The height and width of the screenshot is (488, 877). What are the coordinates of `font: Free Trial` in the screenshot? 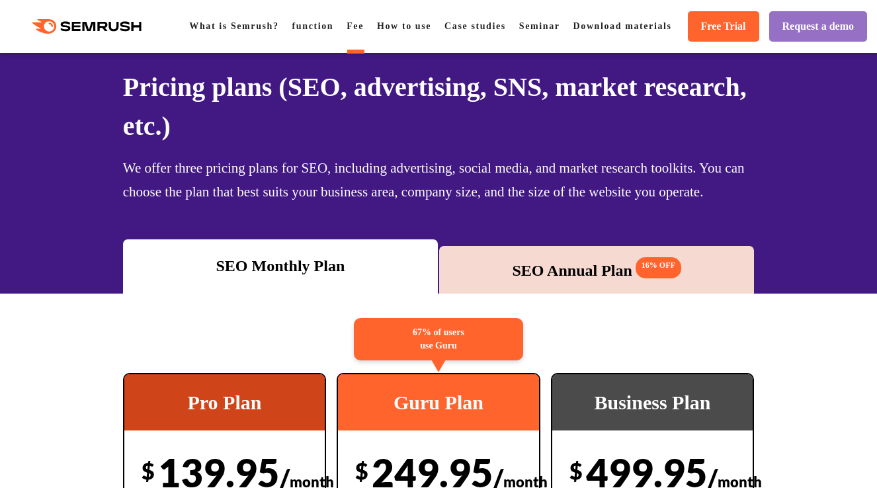 It's located at (724, 26).